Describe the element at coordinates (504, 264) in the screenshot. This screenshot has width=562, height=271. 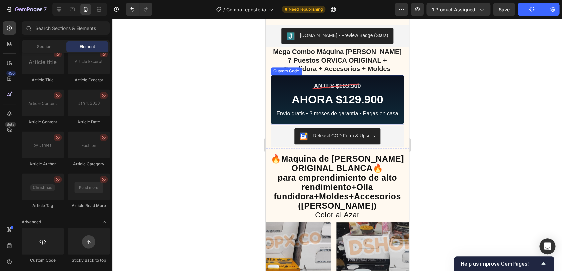
I see `button: Show survey - Help us improve GemPages!` at that location.